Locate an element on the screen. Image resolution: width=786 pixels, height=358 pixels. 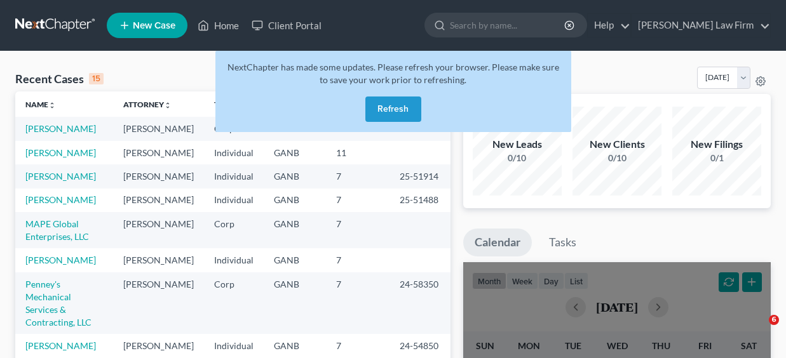
span: NextChapter has made some updates. Please refresh your browser. Please make sure to save your wor... is located at coordinates (393, 73).